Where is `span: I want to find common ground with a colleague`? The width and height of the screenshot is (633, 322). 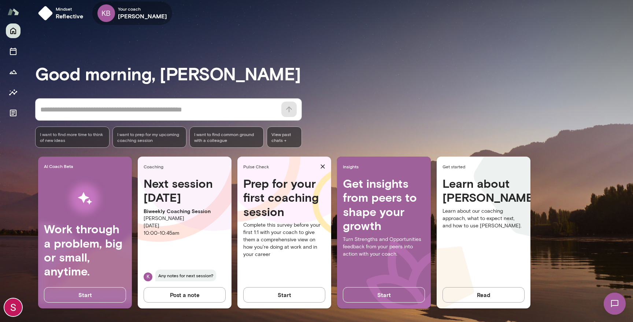
span: I want to find common ground with a colleague is located at coordinates (226, 137).